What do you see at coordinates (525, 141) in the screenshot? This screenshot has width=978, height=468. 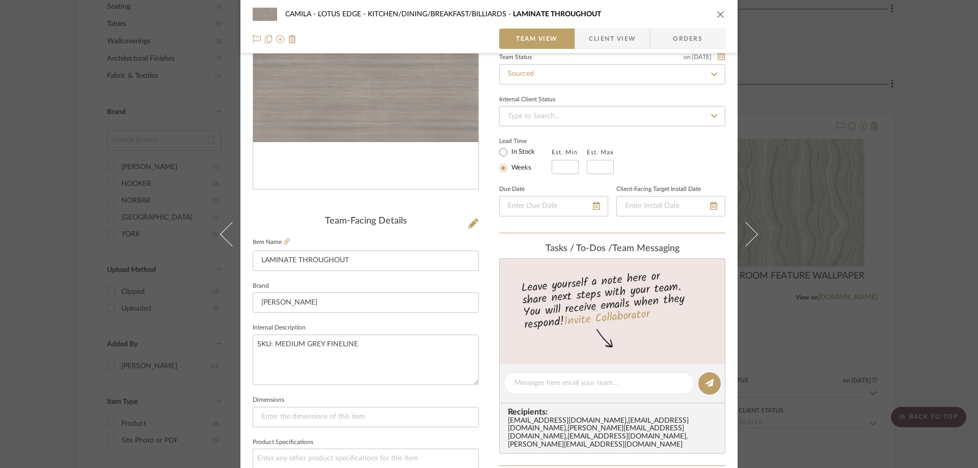 I see `label: Lead Time` at bounding box center [525, 141].